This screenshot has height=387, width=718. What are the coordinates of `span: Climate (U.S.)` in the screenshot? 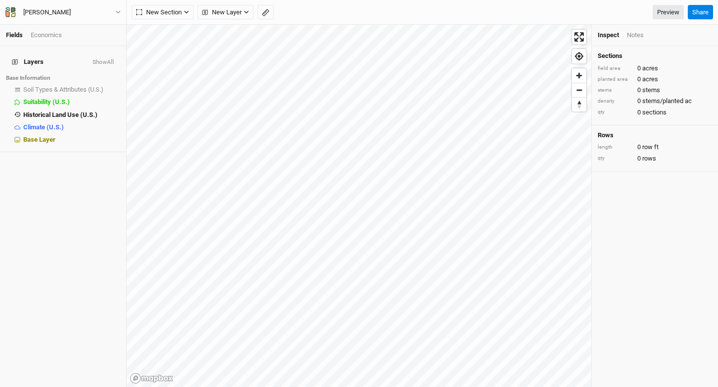 It's located at (44, 127).